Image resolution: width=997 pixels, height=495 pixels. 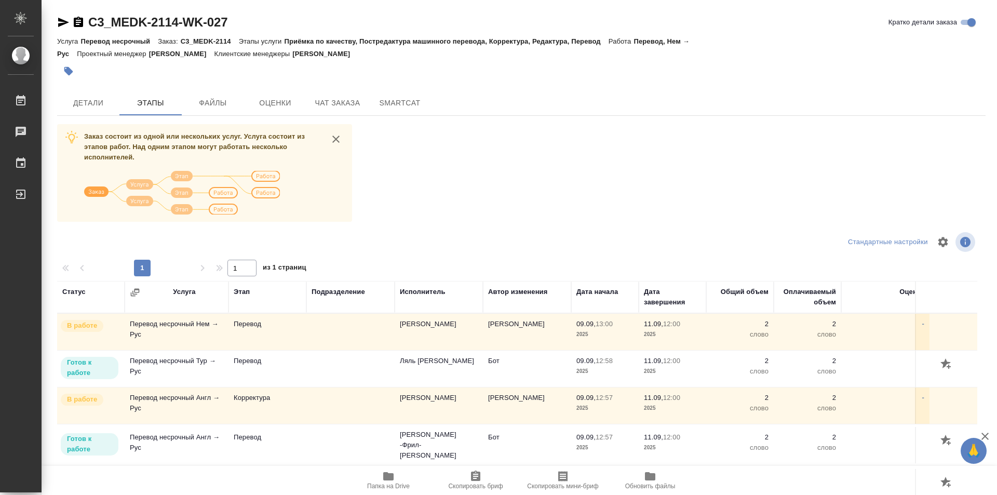 What do you see at coordinates (267, 398) in the screenshot?
I see `p: Корректура` at bounding box center [267, 398].